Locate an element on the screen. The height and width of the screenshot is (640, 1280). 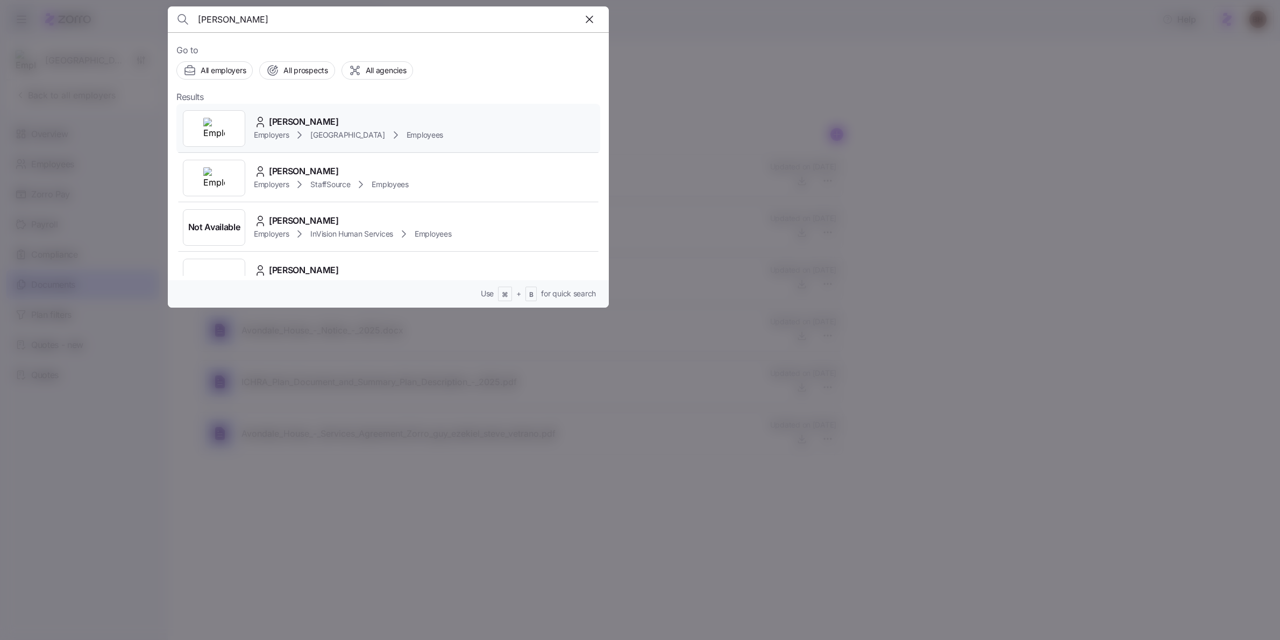
button: All employers is located at coordinates (215, 70).